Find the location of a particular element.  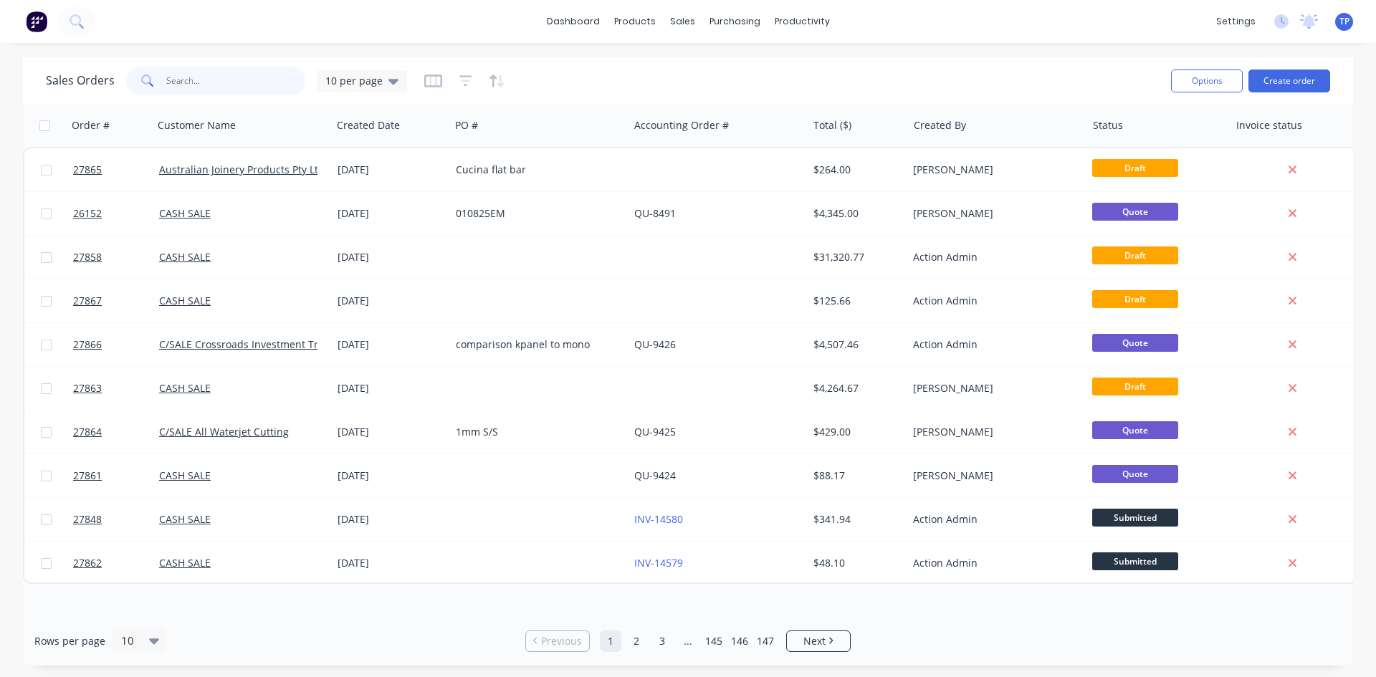

a: dashboard is located at coordinates (573, 21).